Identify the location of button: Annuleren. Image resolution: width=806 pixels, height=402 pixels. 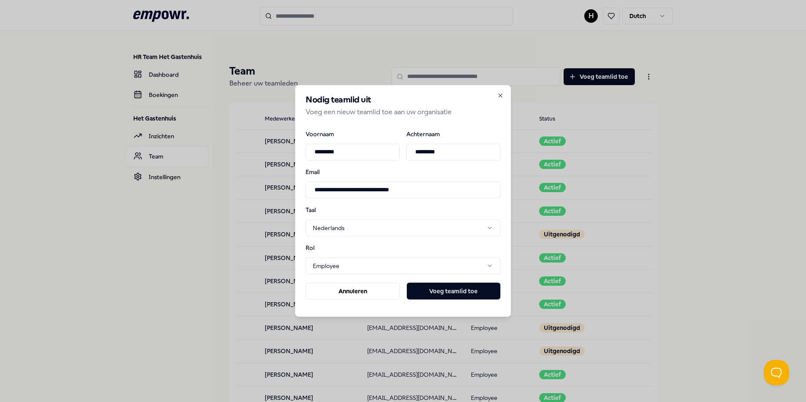
(353, 291).